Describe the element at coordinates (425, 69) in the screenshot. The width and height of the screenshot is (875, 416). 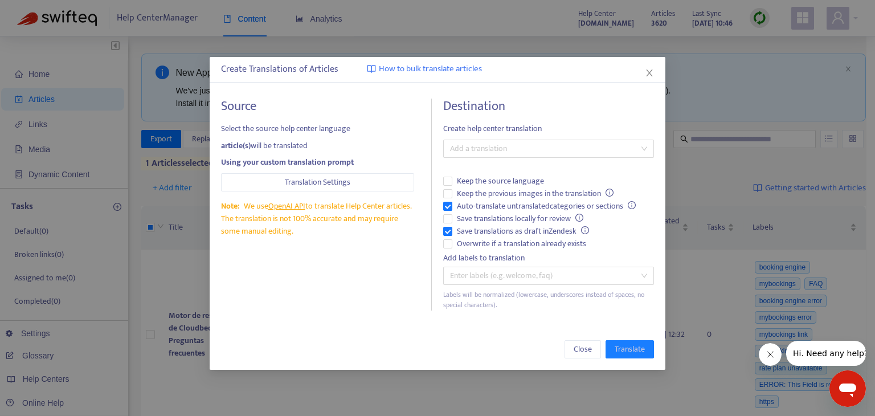
I see `a: How to bulk translate articles` at that location.